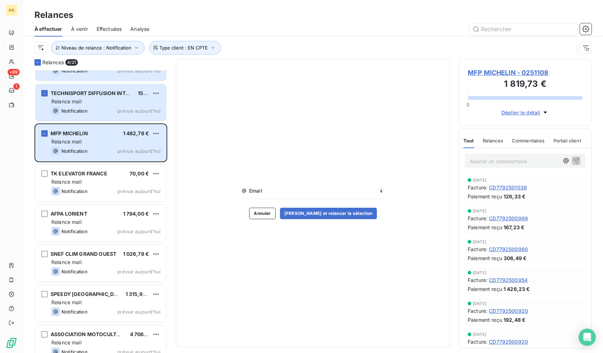  What do you see at coordinates (508, 218) in the screenshot?
I see `span: CD7792500999` at bounding box center [508, 218].